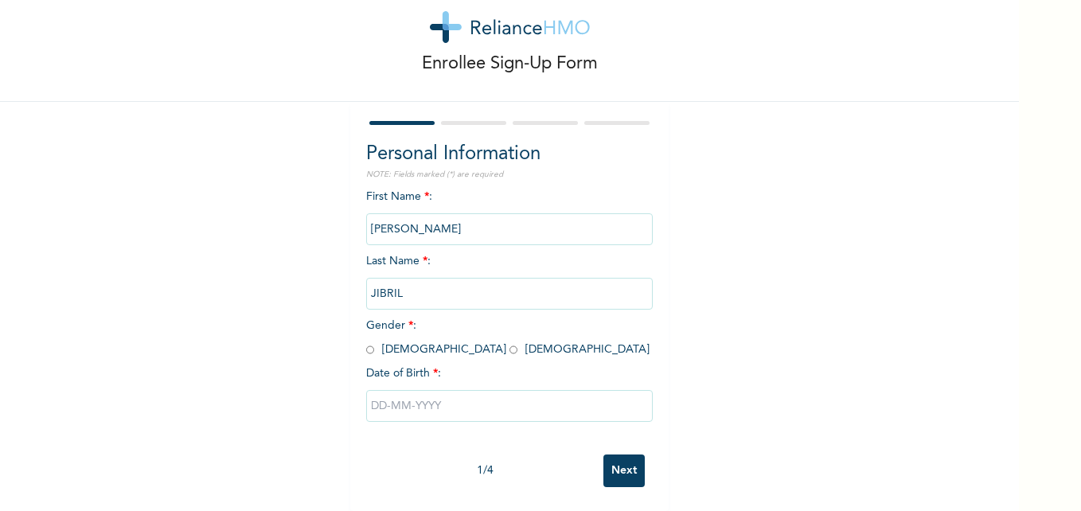 The image size is (1081, 511). I want to click on img: logo, so click(509, 27).